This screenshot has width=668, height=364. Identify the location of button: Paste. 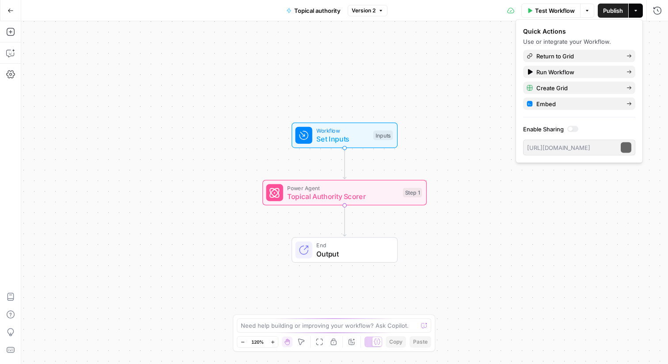
(420, 341).